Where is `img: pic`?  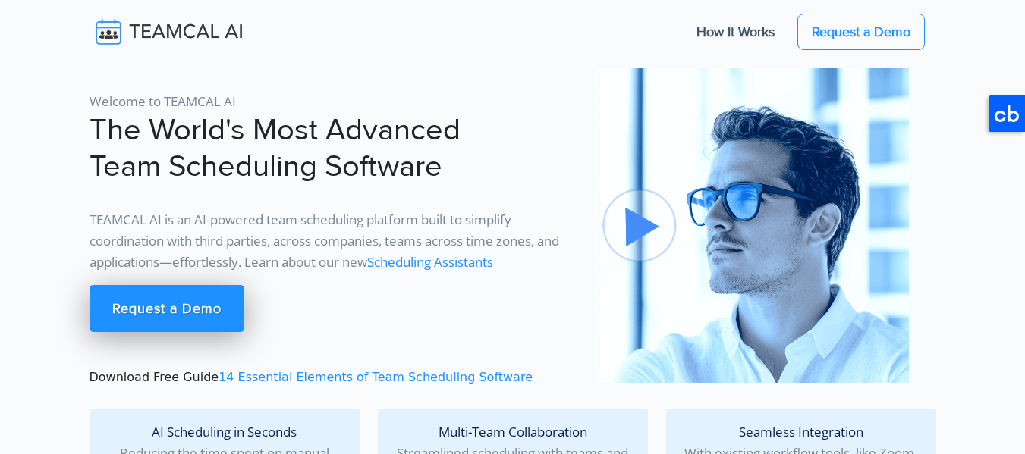
img: pic is located at coordinates (751, 225).